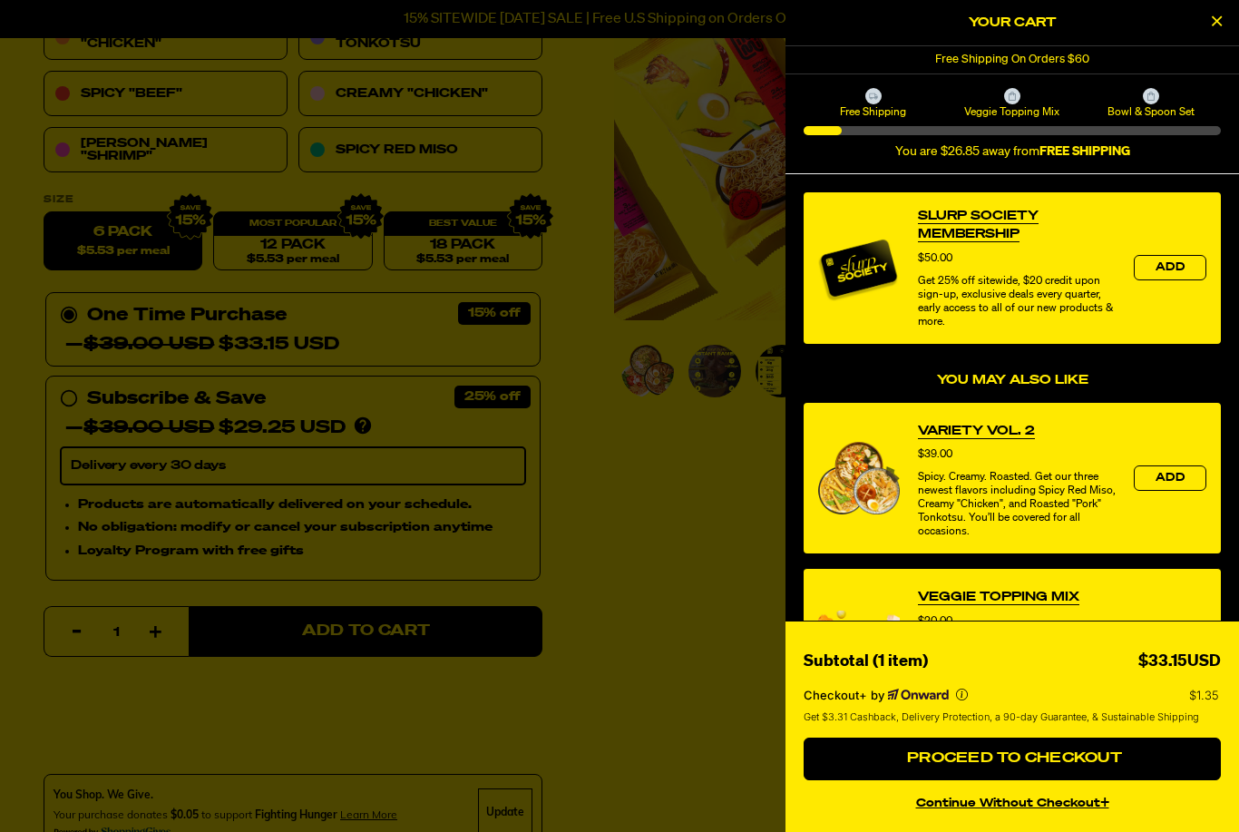 Image resolution: width=1239 pixels, height=832 pixels. Describe the element at coordinates (859, 477) in the screenshot. I see `img: View Variety Vol. 2` at that location.